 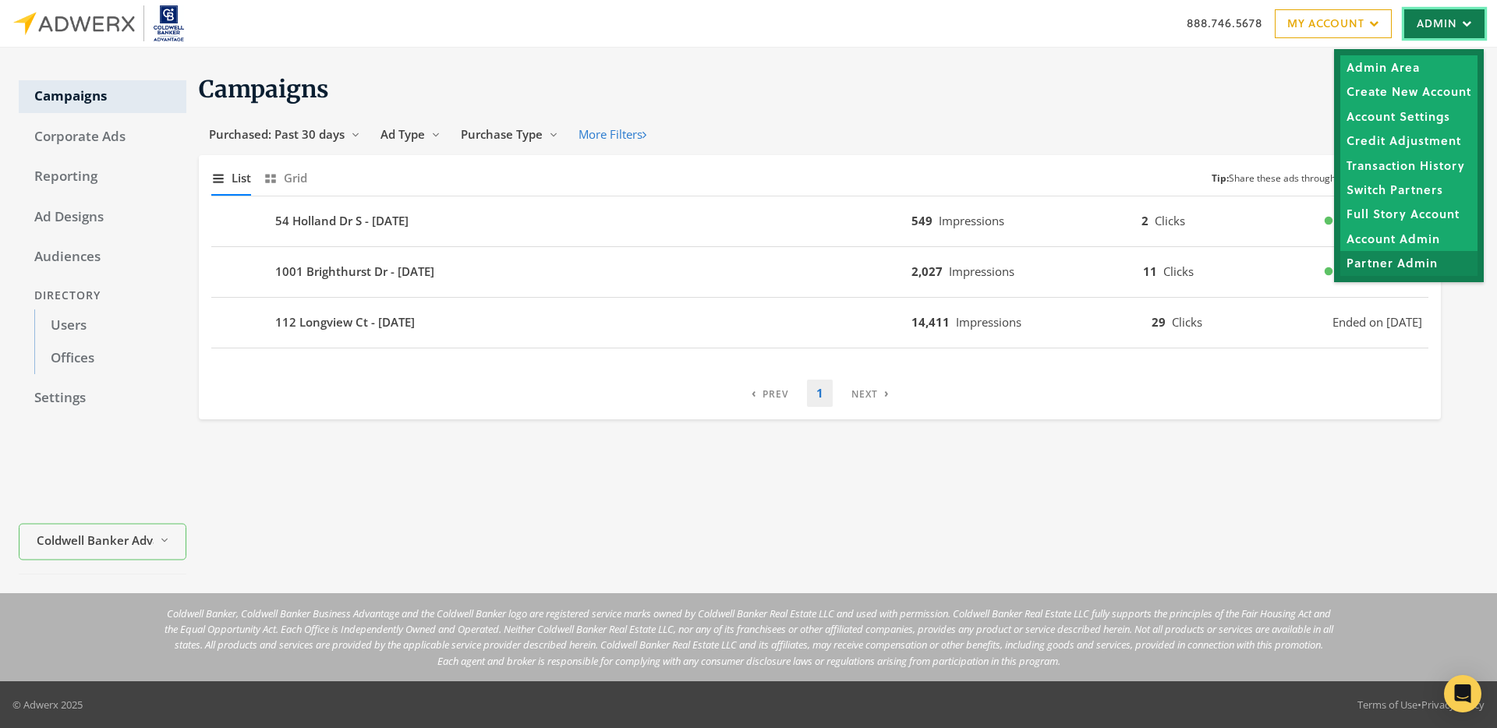 What do you see at coordinates (284, 134) in the screenshot?
I see `button: Purchased: Past 30 days` at bounding box center [284, 134].